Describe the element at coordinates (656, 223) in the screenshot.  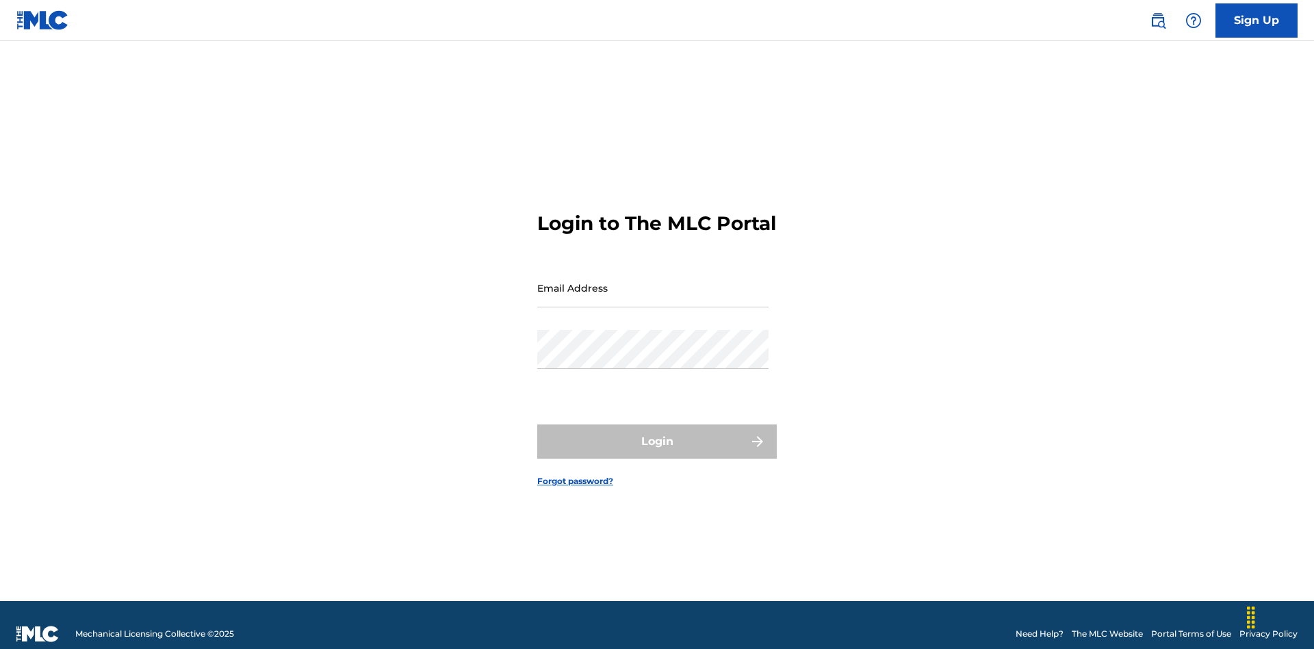
I see `h3: Login to The MLC Portal` at that location.